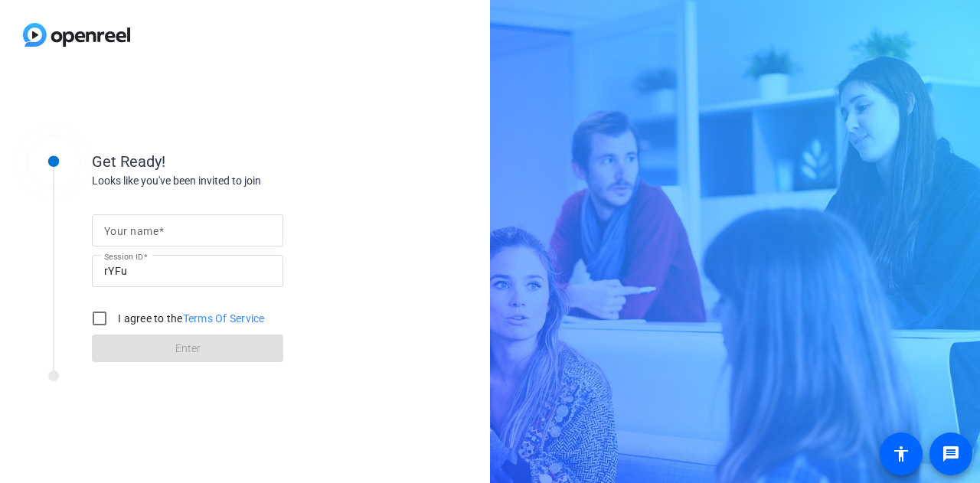  Describe the element at coordinates (245, 181) in the screenshot. I see `div: Looks like you've been invited to join` at that location.